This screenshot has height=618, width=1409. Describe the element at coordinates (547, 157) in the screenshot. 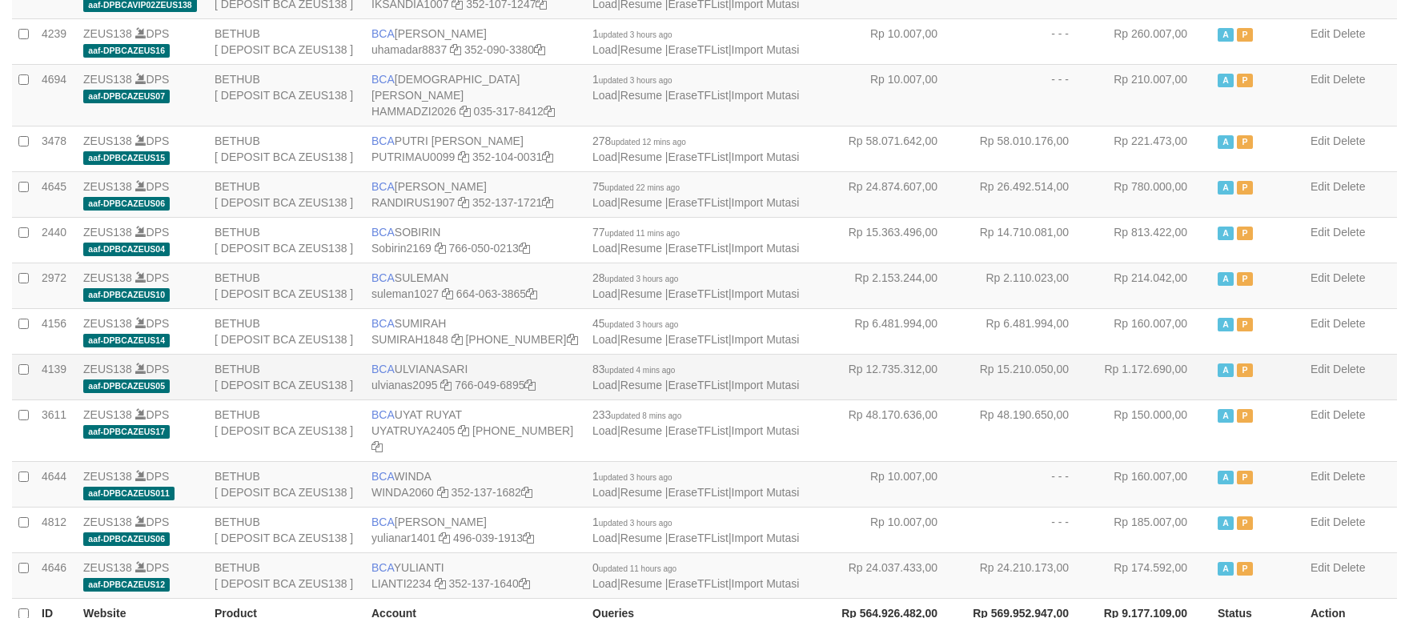

I see `a: Copy 3521040031 to clipboard` at that location.